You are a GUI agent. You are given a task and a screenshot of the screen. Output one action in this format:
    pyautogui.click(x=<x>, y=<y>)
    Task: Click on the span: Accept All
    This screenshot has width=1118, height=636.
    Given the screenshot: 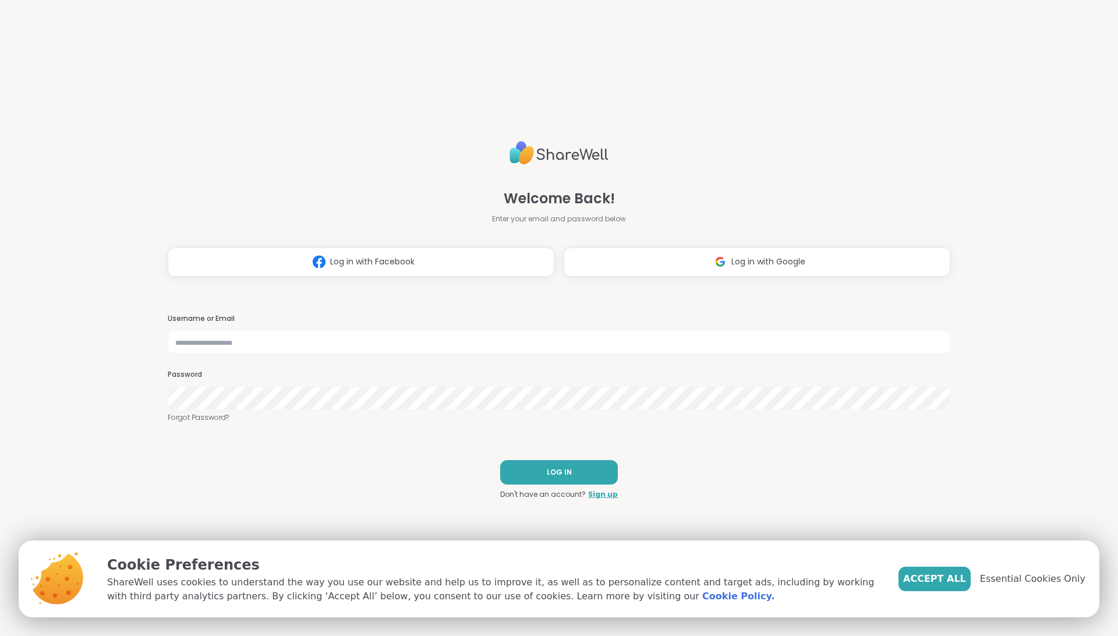 What is the action you would take?
    pyautogui.click(x=935, y=579)
    